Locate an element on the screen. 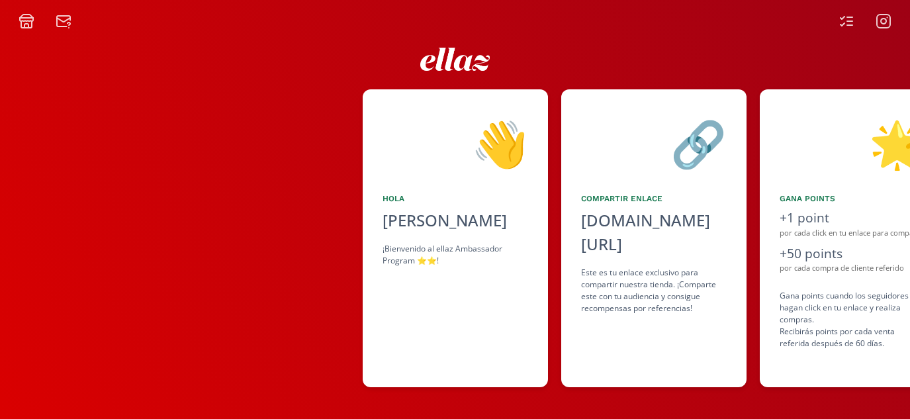 The image size is (910, 419). div: Este es tu enlace exclusivo para compartir nuestra tienda. ¡Comparte este con tu audiencia y cons... is located at coordinates (654, 291).